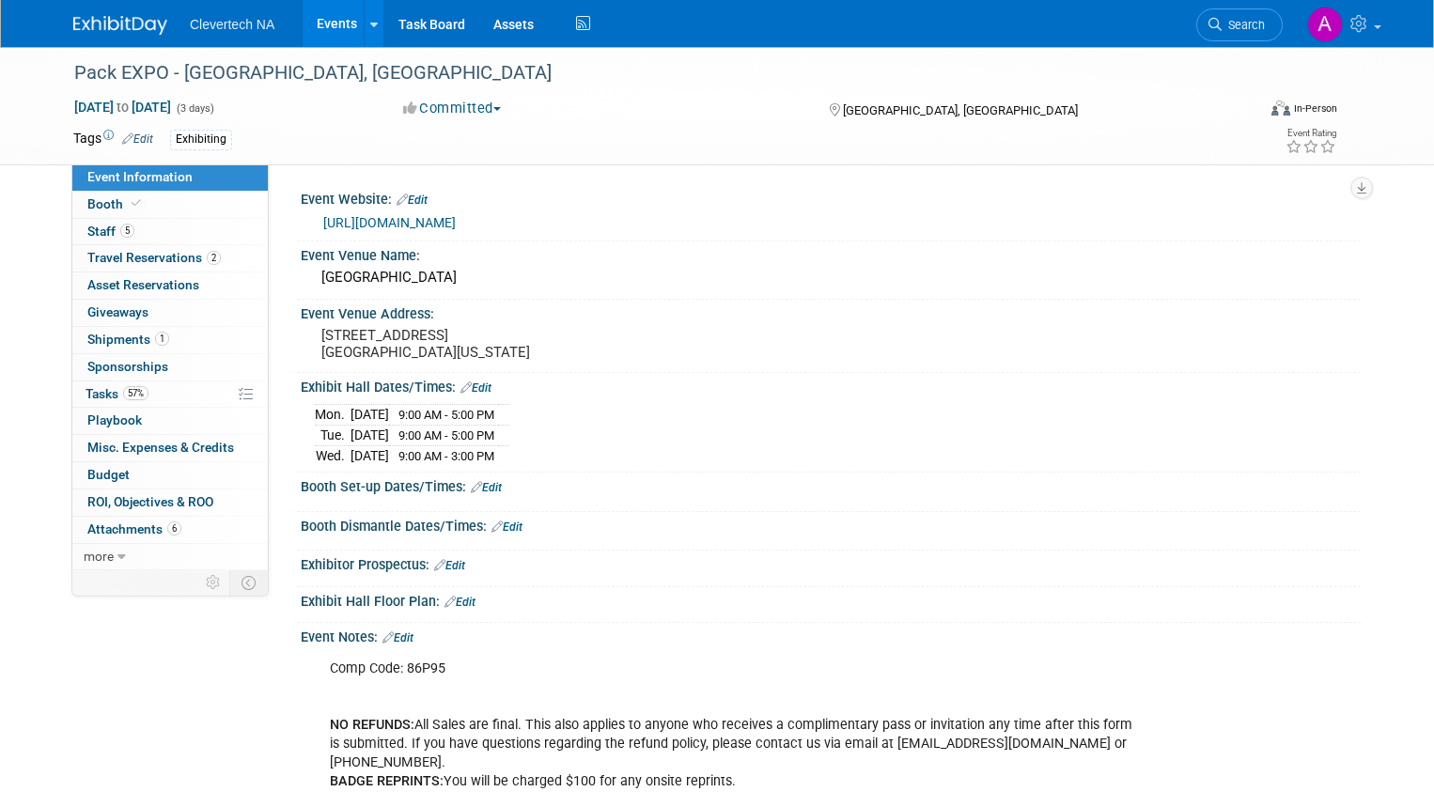  Describe the element at coordinates (452, 108) in the screenshot. I see `button: Committed` at that location.